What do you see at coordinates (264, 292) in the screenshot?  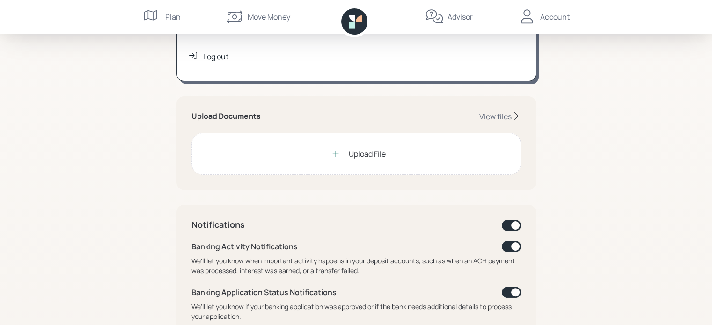 I see `div: Banking Application Status Notifications` at bounding box center [264, 292].